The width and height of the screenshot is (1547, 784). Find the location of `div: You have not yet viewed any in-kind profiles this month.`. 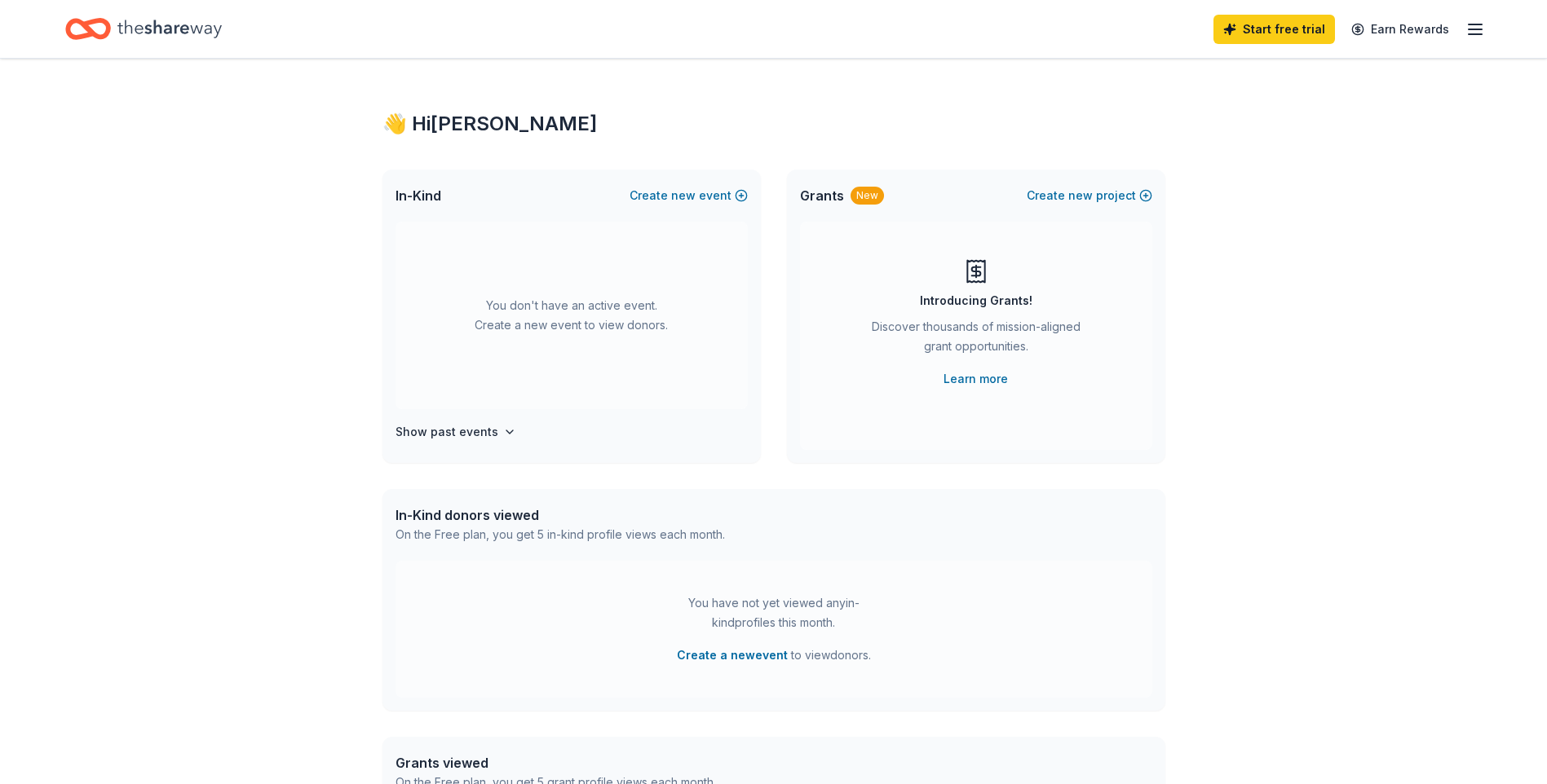

div: You have not yet viewed any in-kind profiles this month. is located at coordinates (774, 613).